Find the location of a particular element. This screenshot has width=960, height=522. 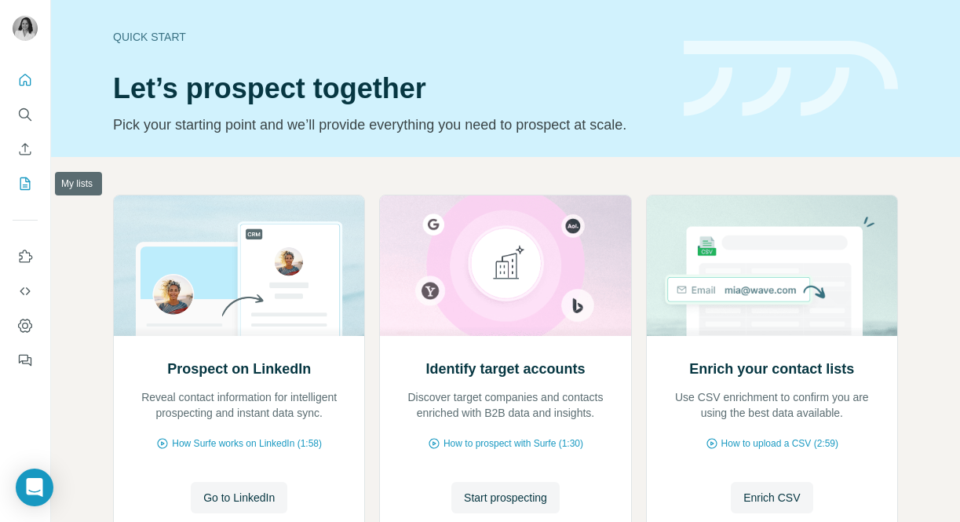

img: banner is located at coordinates (790, 78).